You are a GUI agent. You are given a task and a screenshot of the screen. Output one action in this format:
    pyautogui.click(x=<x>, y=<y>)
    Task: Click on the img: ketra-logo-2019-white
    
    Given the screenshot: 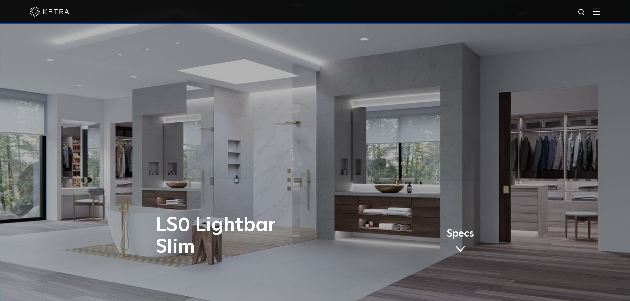 What is the action you would take?
    pyautogui.click(x=50, y=12)
    